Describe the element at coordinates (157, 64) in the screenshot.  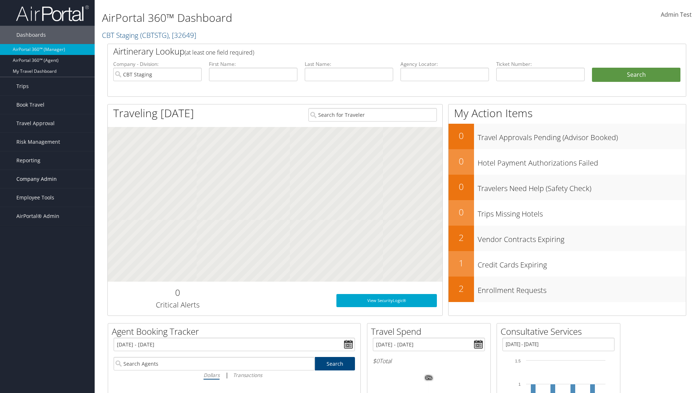
I see `label: Company - Division:` at that location.